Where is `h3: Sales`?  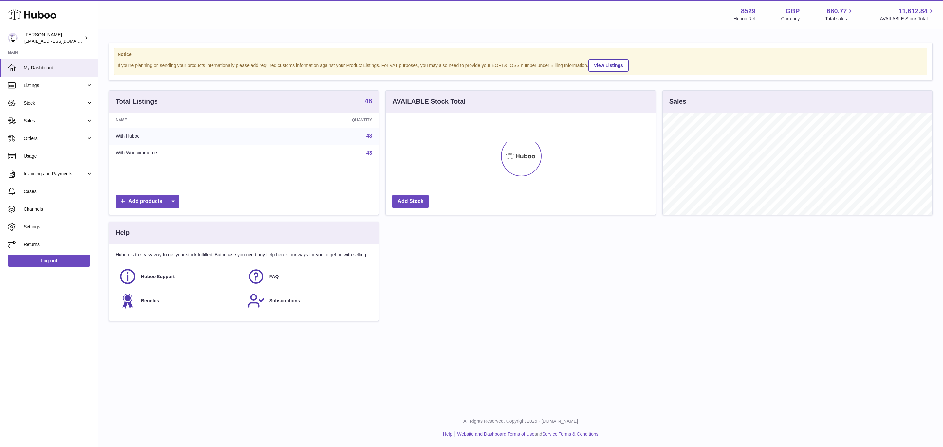 h3: Sales is located at coordinates (678, 101).